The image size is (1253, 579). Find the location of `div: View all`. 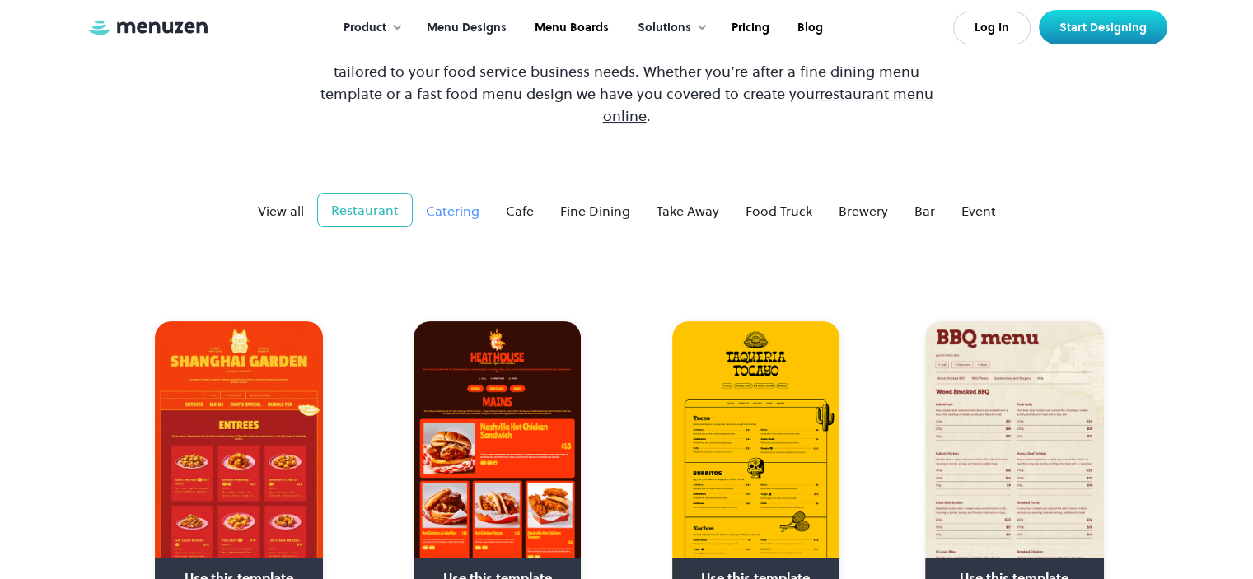

div: View all is located at coordinates (281, 211).